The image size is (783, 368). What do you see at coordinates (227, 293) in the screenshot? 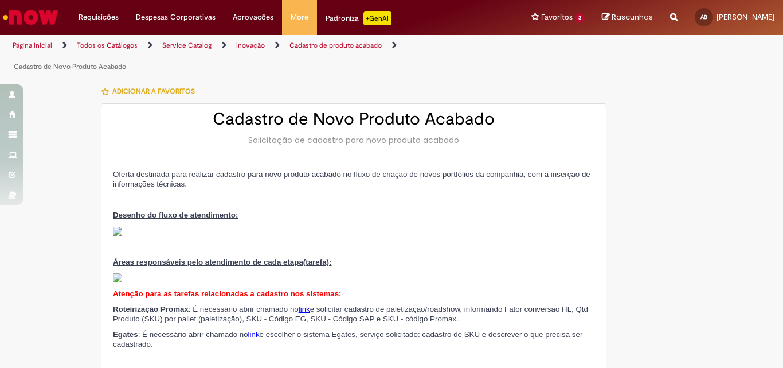
I see `span: Atenção para as tarefas relacionadas a cadastro nos sistemas:` at bounding box center [227, 293].